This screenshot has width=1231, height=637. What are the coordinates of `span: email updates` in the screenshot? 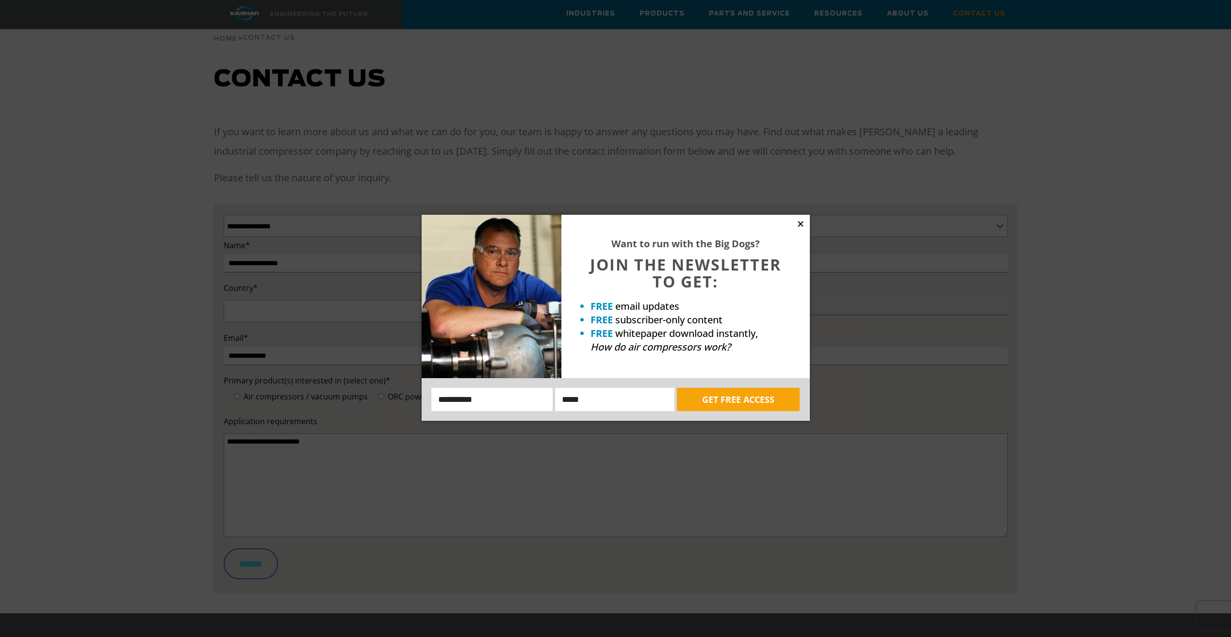 It's located at (647, 306).